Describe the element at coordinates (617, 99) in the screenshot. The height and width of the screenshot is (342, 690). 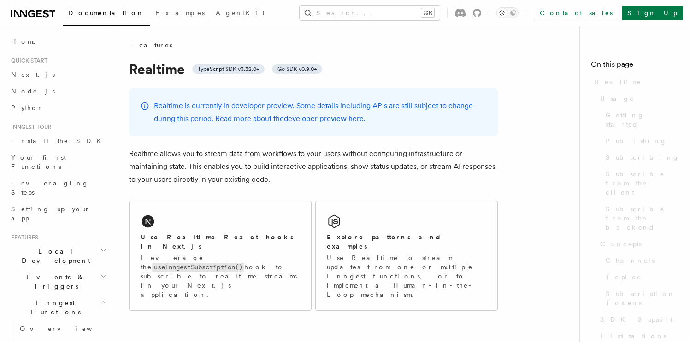
I see `span: Usage` at that location.